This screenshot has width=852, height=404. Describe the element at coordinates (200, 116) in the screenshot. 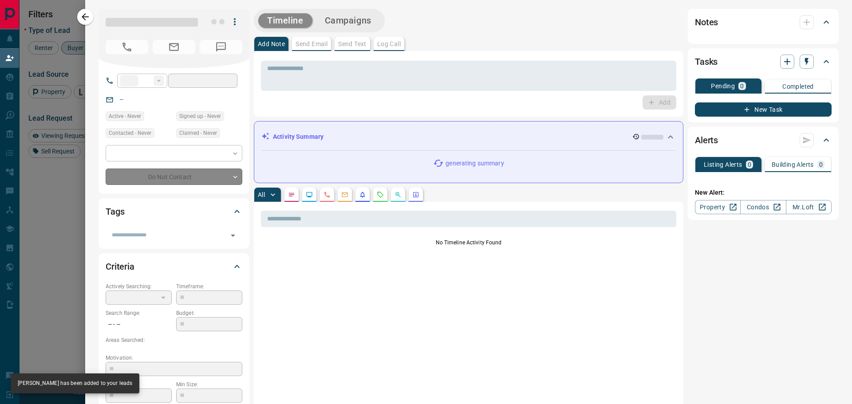

I see `span: Signed up - Never` at that location.